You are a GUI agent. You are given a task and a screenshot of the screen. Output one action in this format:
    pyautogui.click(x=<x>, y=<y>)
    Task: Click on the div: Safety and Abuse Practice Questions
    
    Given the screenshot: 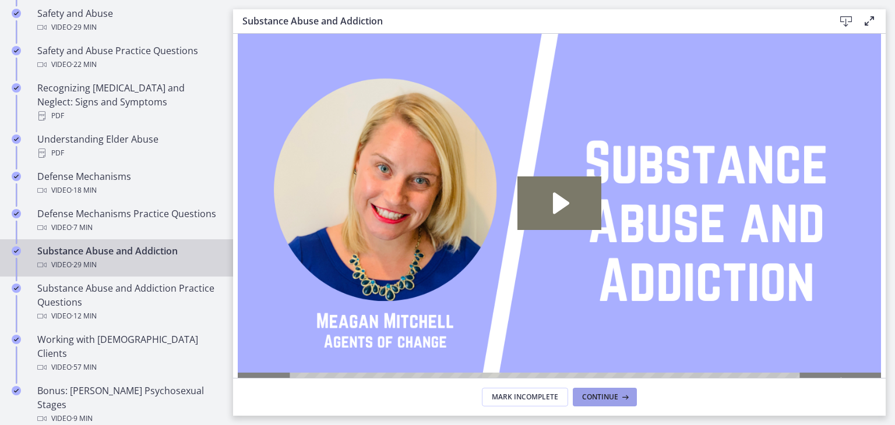 What is the action you would take?
    pyautogui.click(x=128, y=58)
    